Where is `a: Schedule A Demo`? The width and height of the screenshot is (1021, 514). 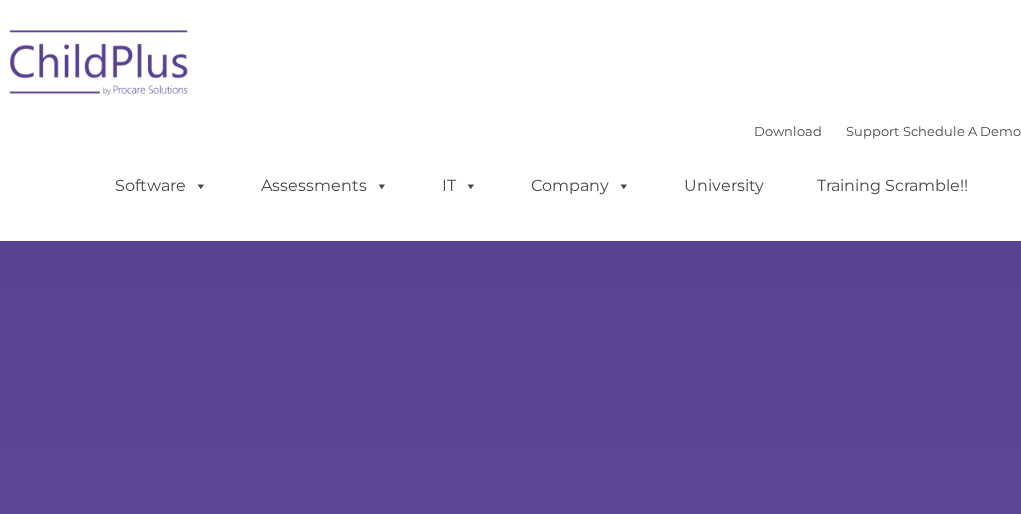
a: Schedule A Demo is located at coordinates (962, 131).